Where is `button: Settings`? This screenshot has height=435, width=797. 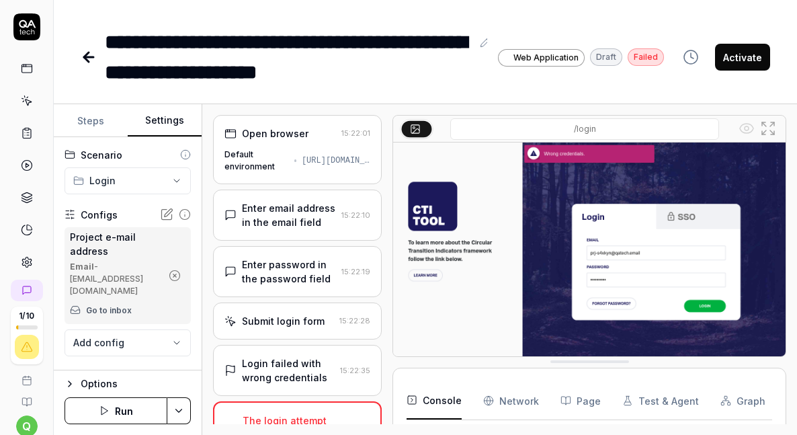
button: Settings is located at coordinates (165, 121).